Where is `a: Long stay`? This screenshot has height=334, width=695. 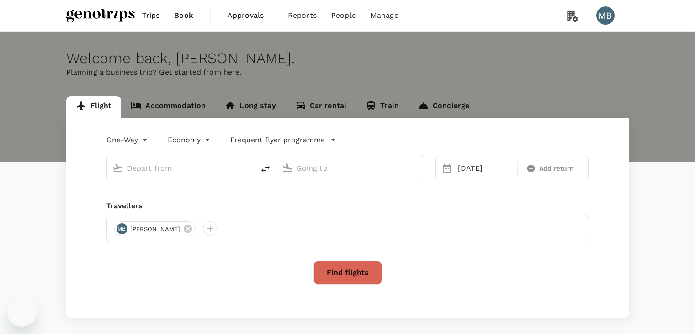 a: Long stay is located at coordinates (250, 107).